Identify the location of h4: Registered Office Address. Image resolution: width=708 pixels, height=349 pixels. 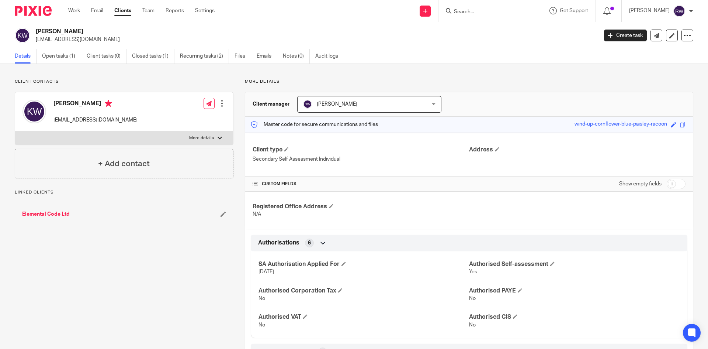
(361, 206).